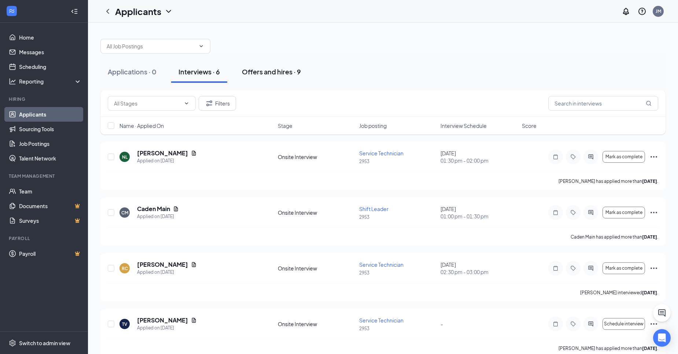  What do you see at coordinates (285, 126) in the screenshot?
I see `span: Stage` at bounding box center [285, 126].